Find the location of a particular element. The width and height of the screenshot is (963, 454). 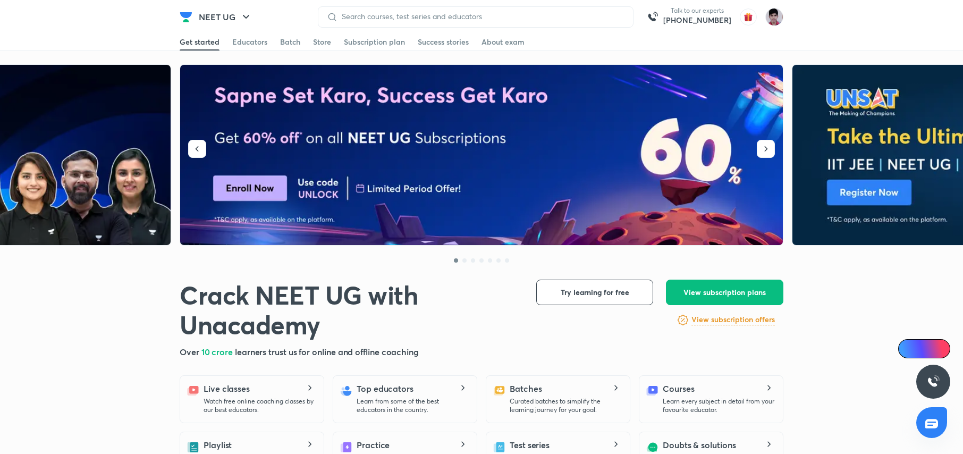

button: View subscription plans is located at coordinates (724, 292).